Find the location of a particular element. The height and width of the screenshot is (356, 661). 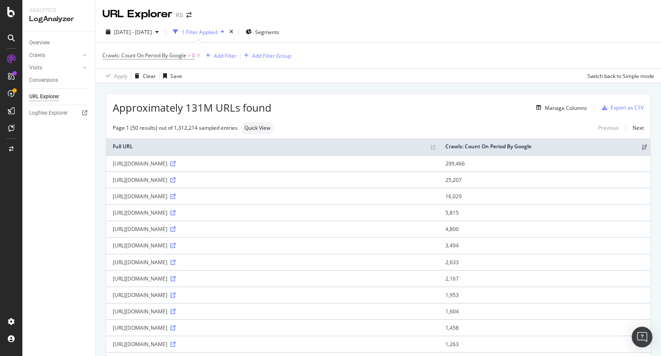

button: Apply is located at coordinates (115, 76).